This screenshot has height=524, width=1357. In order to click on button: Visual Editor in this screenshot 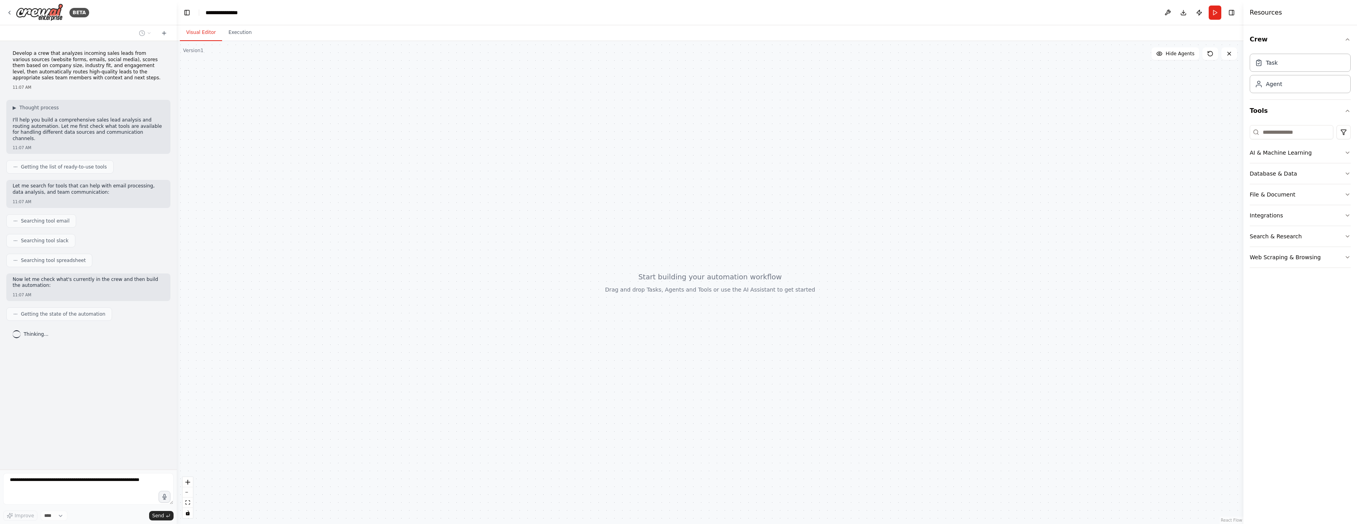, I will do `click(201, 33)`.